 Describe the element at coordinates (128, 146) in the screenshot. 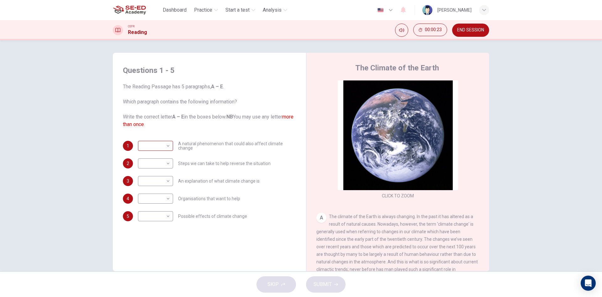

I see `span: 1` at that location.